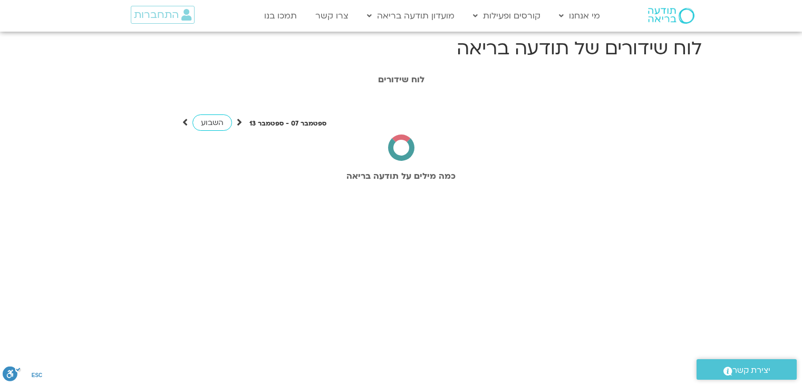 Image resolution: width=802 pixels, height=385 pixels. I want to click on h1: לוח שידורים, so click(401, 80).